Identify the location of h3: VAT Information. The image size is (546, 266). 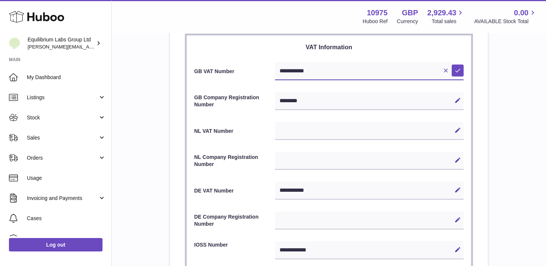
(329, 47).